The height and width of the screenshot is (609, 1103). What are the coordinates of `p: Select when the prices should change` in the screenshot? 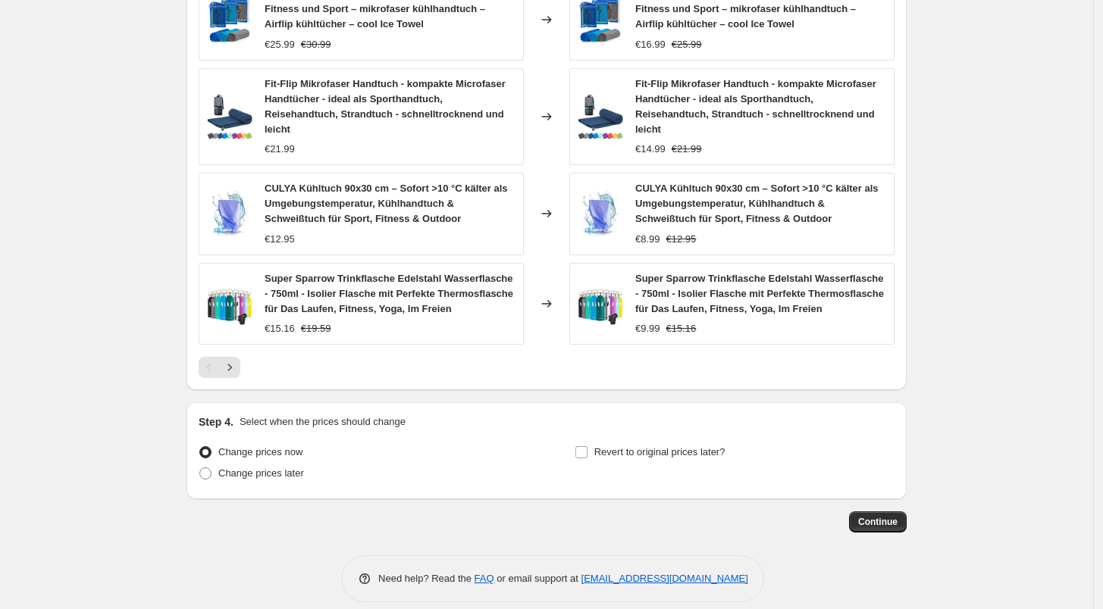 It's located at (322, 422).